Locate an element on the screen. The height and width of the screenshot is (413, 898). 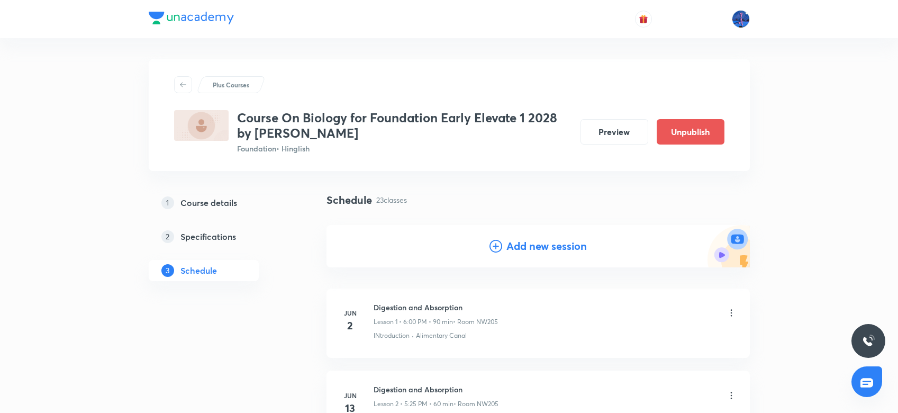
p: Plus Courses is located at coordinates (231, 85).